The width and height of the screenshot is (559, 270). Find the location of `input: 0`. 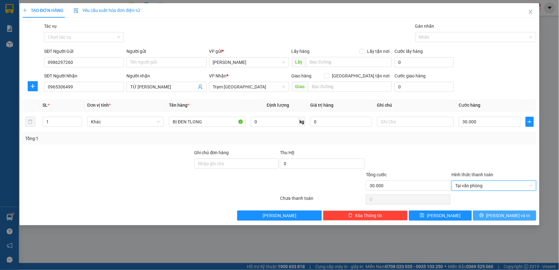

input: 0 is located at coordinates (341, 122).